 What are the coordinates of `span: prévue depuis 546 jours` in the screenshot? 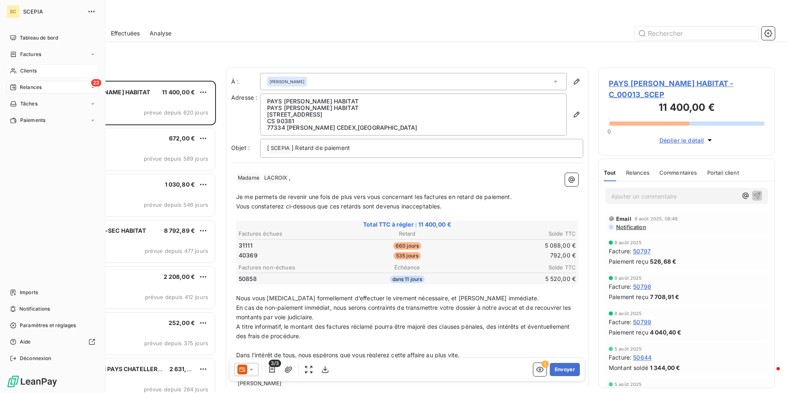 It's located at (176, 205).